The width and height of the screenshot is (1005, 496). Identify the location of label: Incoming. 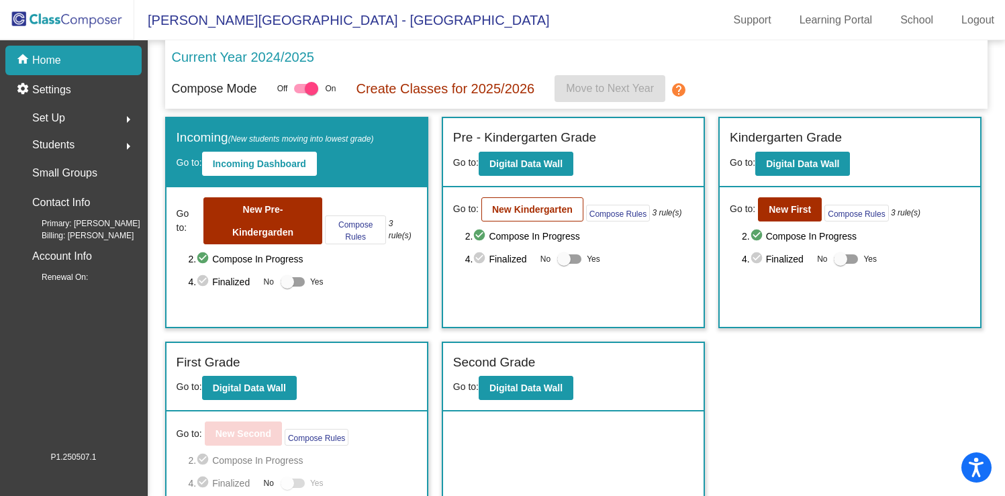
(275, 138).